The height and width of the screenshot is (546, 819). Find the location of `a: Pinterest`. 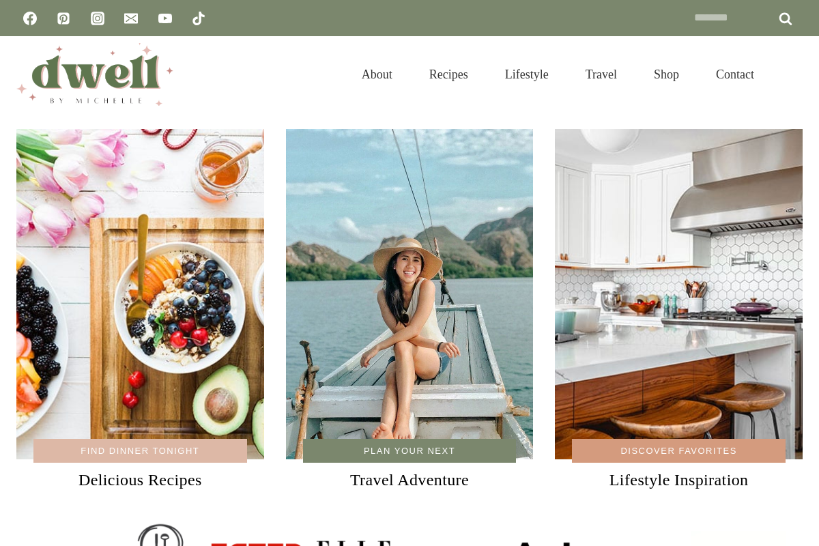

a: Pinterest is located at coordinates (63, 18).